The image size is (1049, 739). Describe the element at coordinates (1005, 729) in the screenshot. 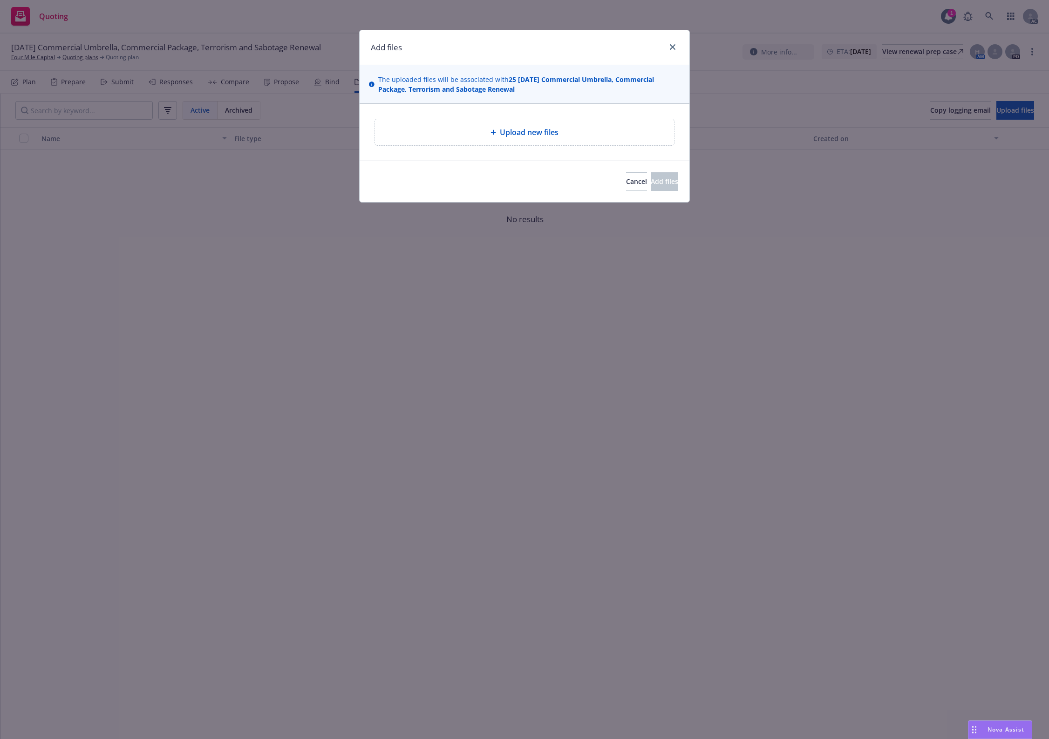

I see `span: Nova Assist` at that location.